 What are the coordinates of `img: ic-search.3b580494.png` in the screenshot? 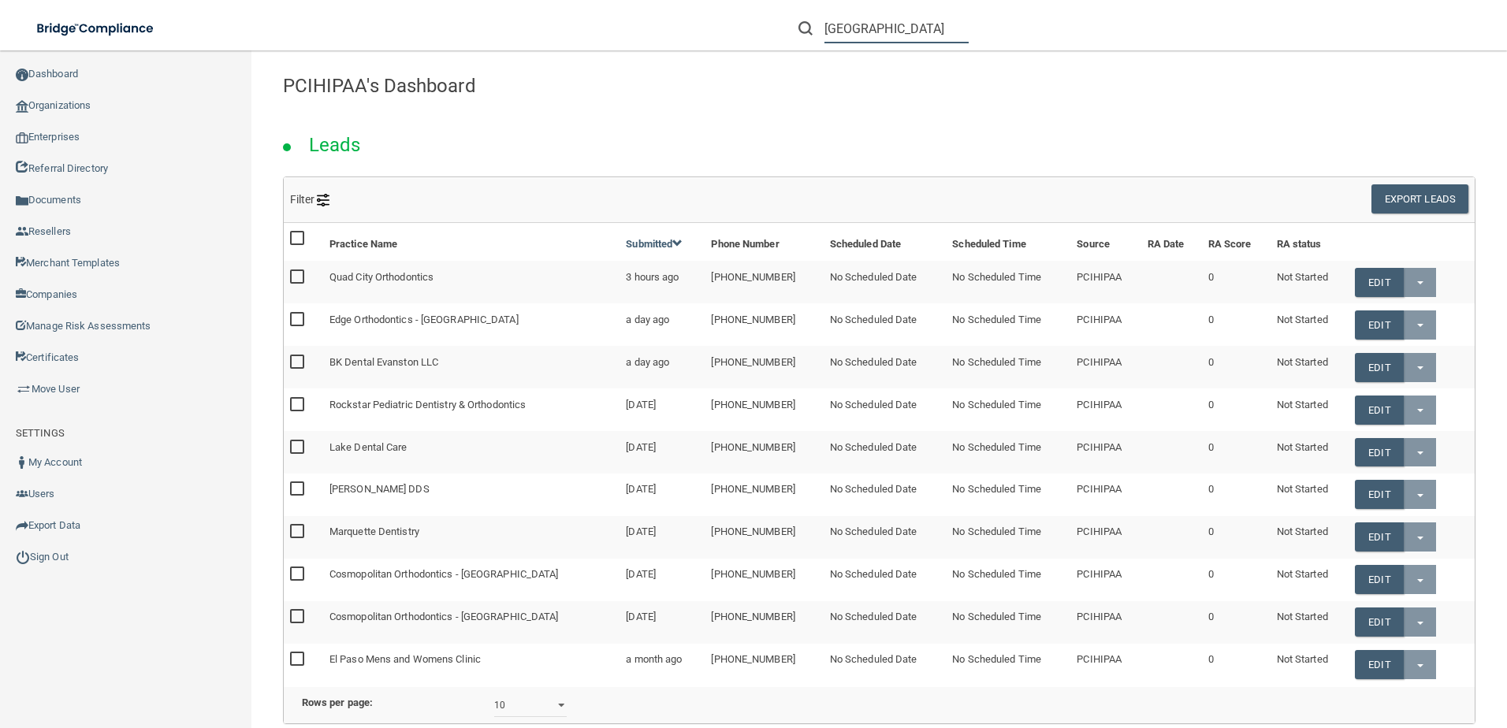 It's located at (805, 28).